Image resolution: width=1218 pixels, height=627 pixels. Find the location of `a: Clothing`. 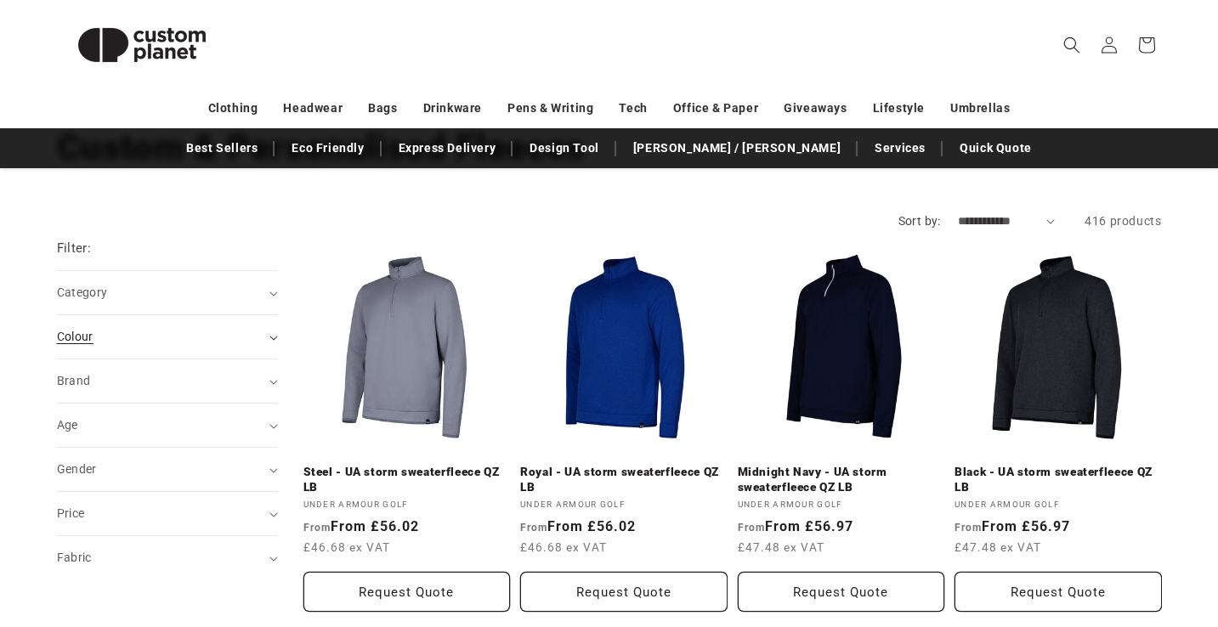

a: Clothing is located at coordinates (233, 108).